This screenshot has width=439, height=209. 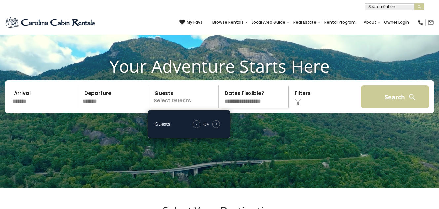 What do you see at coordinates (268, 22) in the screenshot?
I see `a: Local Area Guide` at bounding box center [268, 22].